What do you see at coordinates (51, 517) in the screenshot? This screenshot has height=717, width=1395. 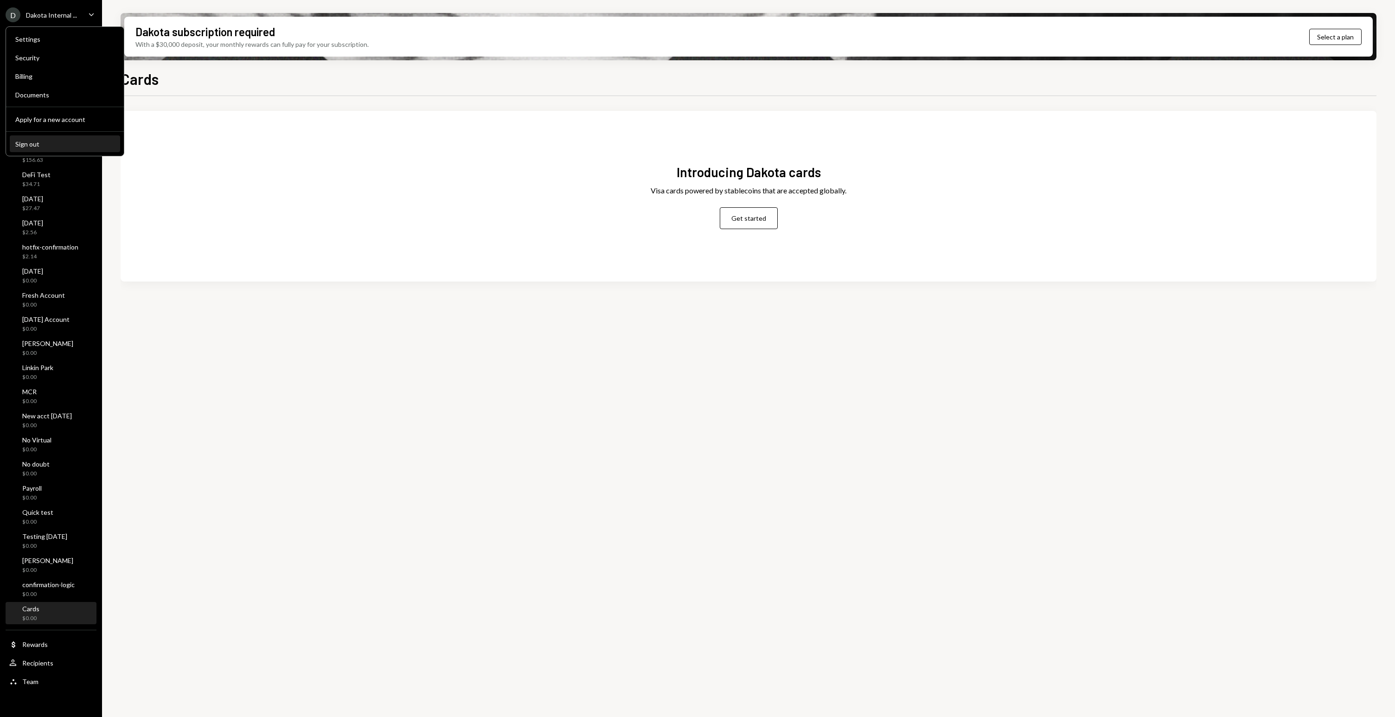 I see `a: Quick test$0.00` at bounding box center [51, 517].